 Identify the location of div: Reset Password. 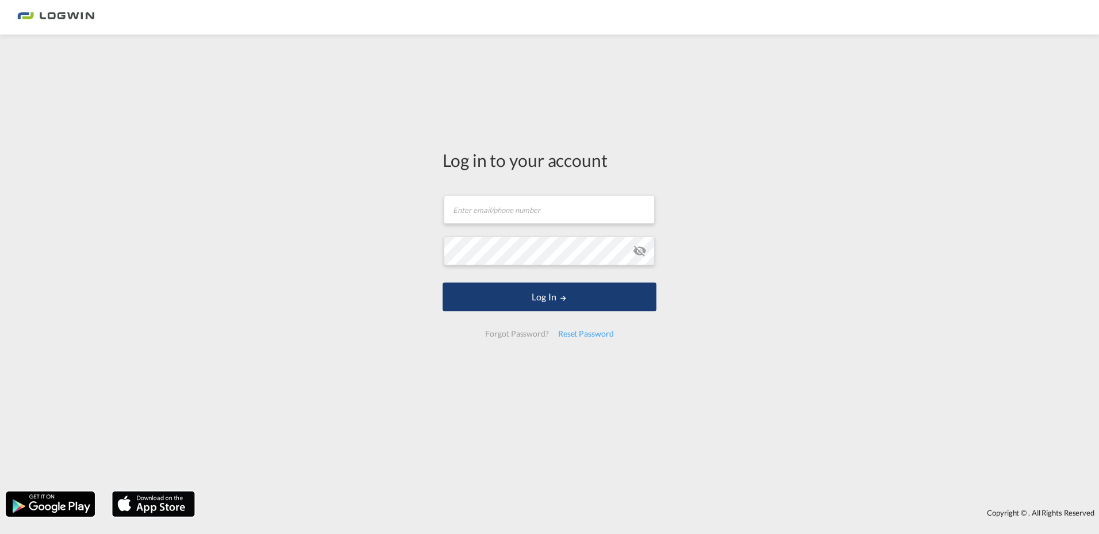
(586, 334).